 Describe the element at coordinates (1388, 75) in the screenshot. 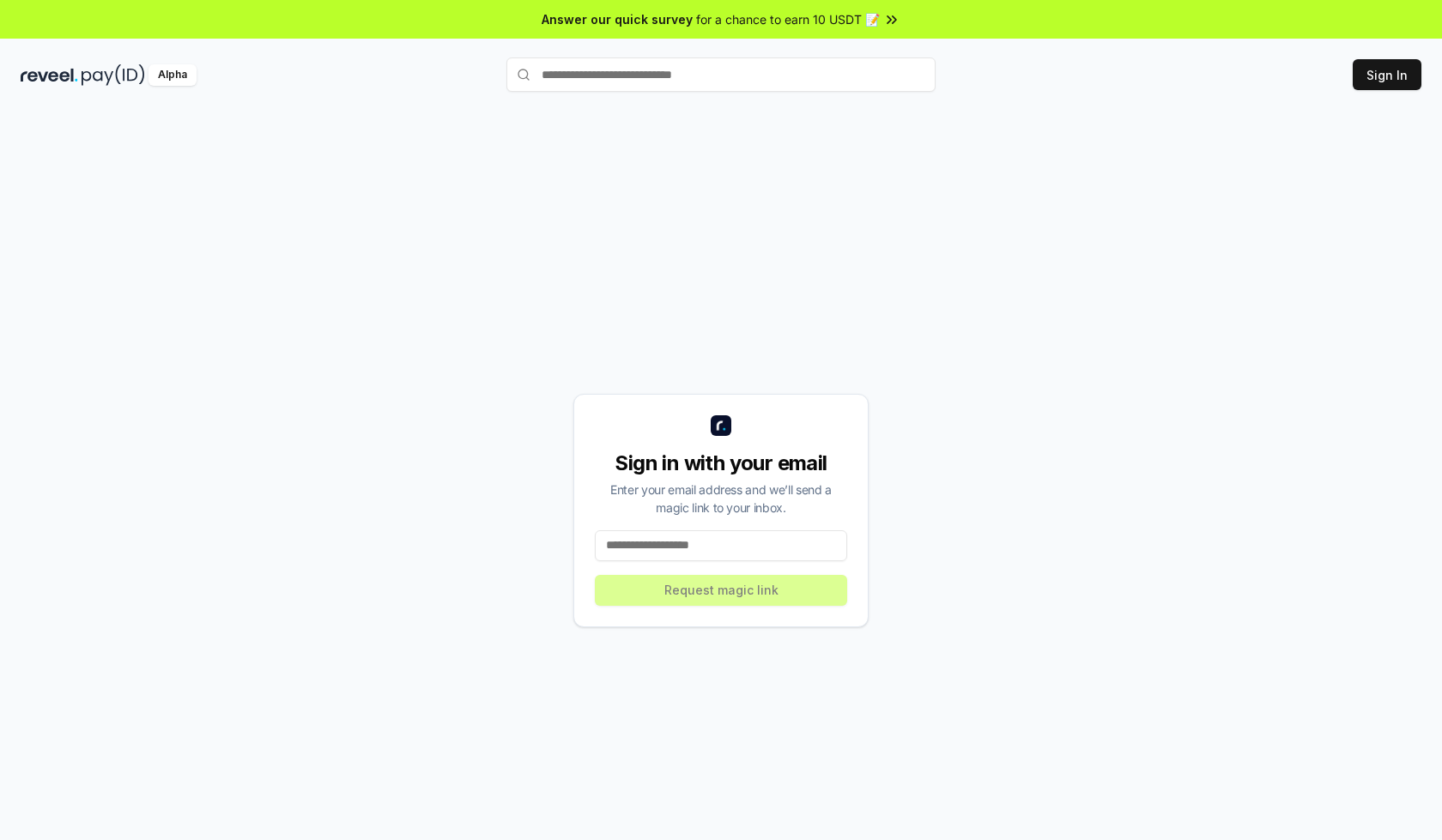

I see `button: Sign In` at that location.